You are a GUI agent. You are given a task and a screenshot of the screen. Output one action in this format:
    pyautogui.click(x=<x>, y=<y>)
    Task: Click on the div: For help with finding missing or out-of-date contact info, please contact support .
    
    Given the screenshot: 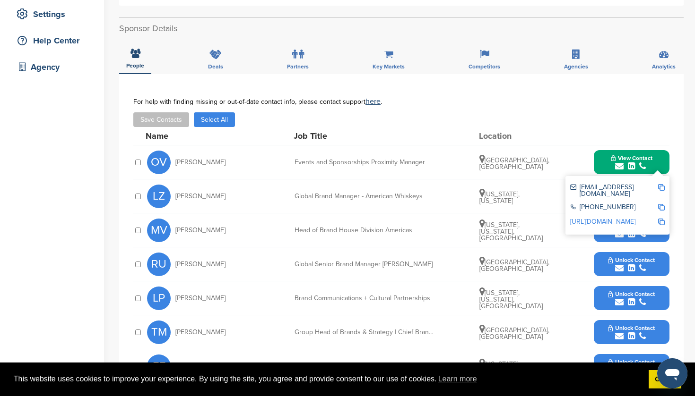 What is the action you would take?
    pyautogui.click(x=401, y=102)
    